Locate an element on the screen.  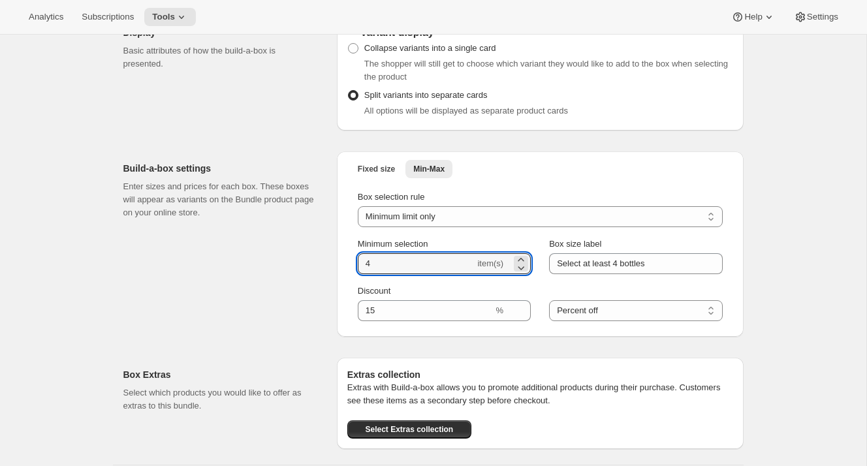
span: item(s) is located at coordinates (490, 263).